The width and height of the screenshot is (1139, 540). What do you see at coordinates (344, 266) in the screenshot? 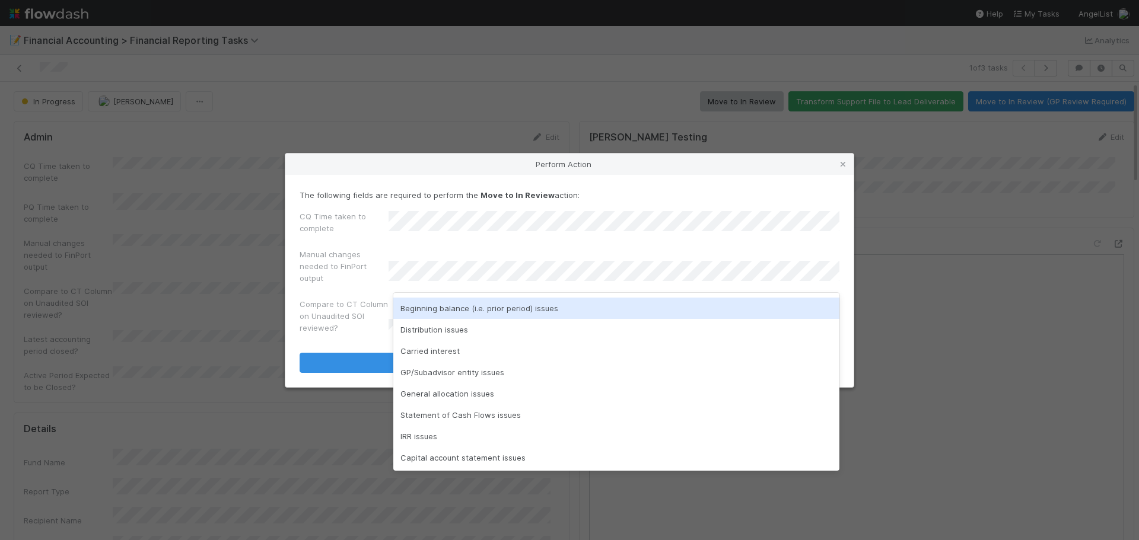
I see `label: Manual changes needed to FinPort output` at bounding box center [344, 266].